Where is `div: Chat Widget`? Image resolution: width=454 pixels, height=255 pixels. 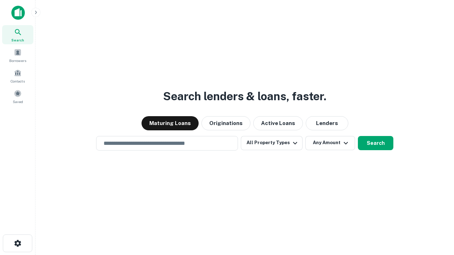
div: Chat Widget is located at coordinates (436, 193).